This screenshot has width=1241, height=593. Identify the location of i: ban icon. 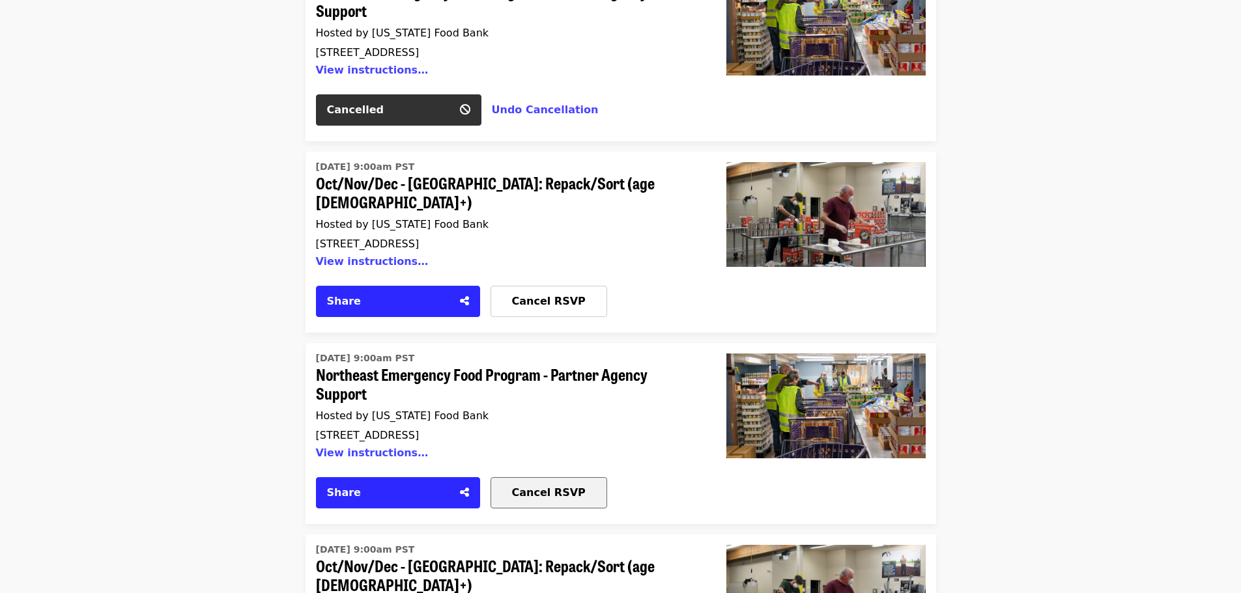
(465, 109).